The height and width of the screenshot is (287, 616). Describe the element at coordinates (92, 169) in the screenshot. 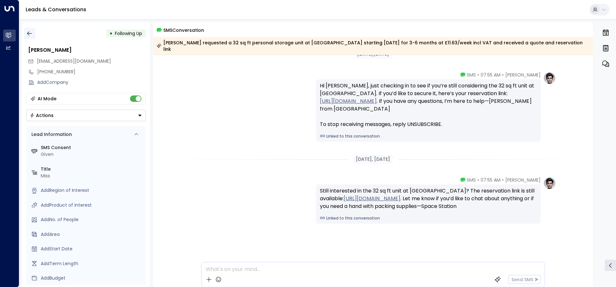

I see `label: Title` at that location.